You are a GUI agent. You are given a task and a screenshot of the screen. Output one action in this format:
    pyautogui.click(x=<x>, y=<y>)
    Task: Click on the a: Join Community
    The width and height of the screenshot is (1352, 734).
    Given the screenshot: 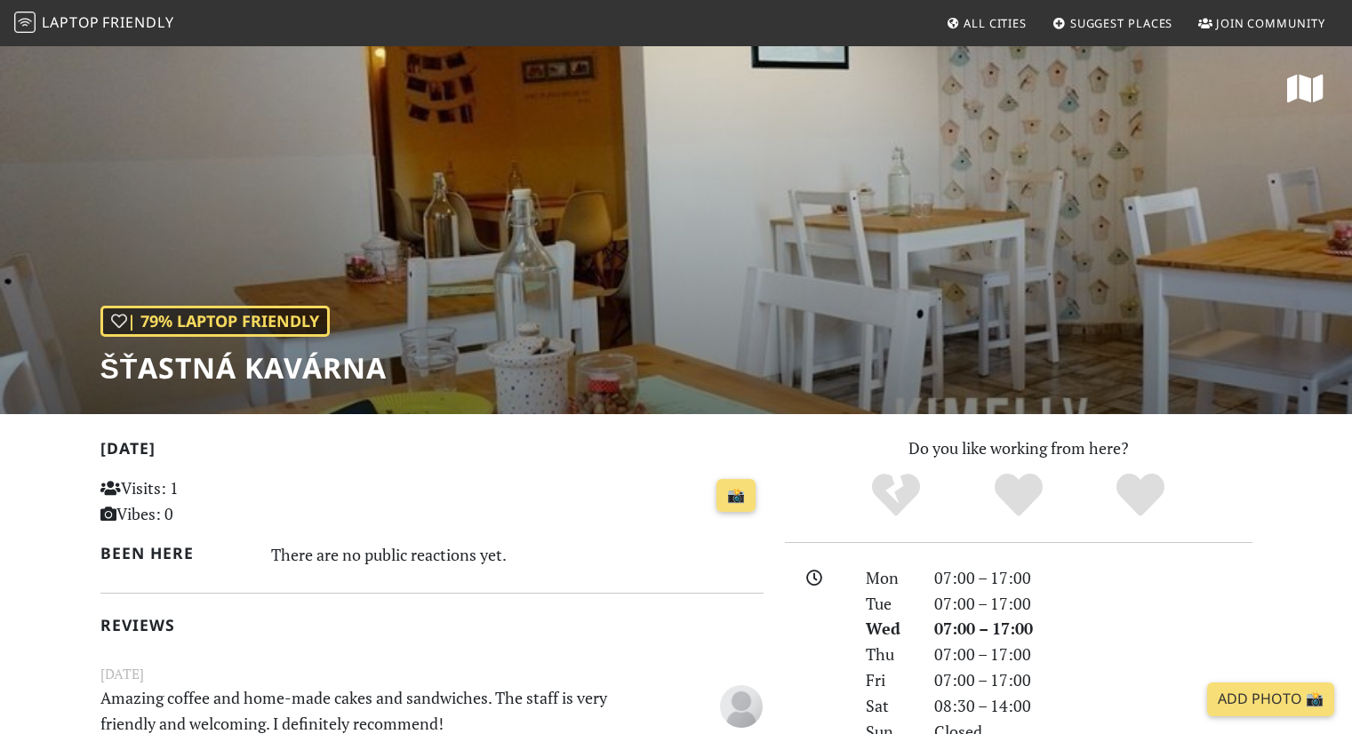 What is the action you would take?
    pyautogui.click(x=1262, y=23)
    